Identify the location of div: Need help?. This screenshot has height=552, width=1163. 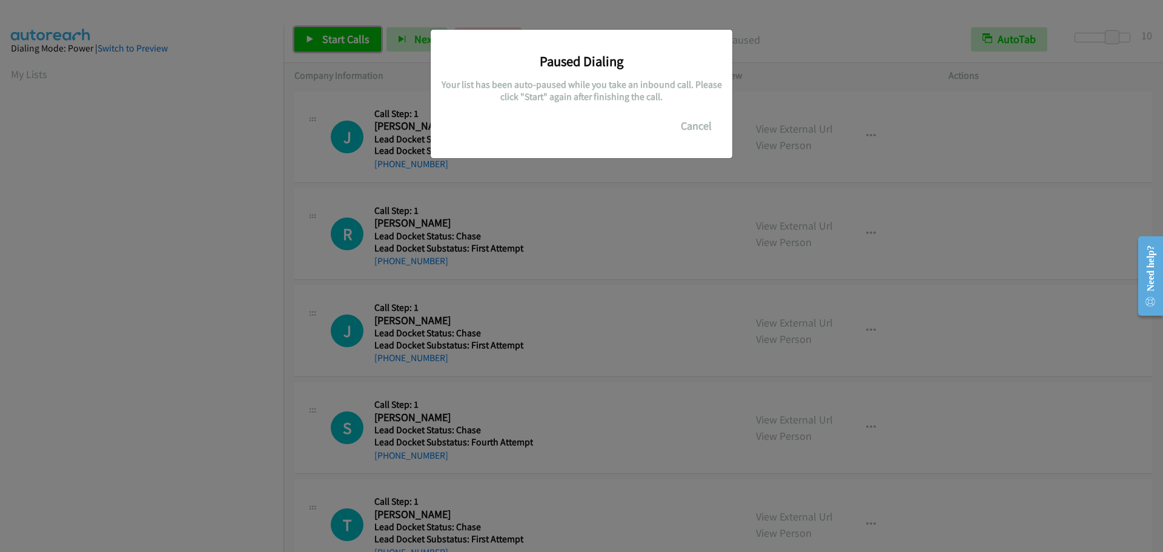
(22, 41).